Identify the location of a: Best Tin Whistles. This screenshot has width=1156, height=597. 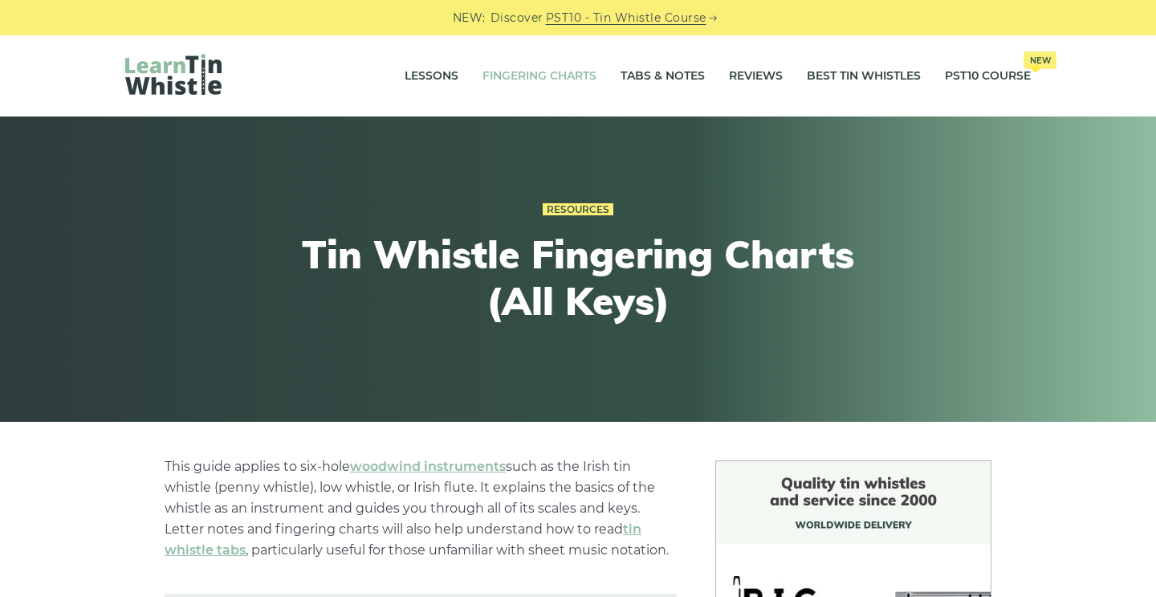
(864, 76).